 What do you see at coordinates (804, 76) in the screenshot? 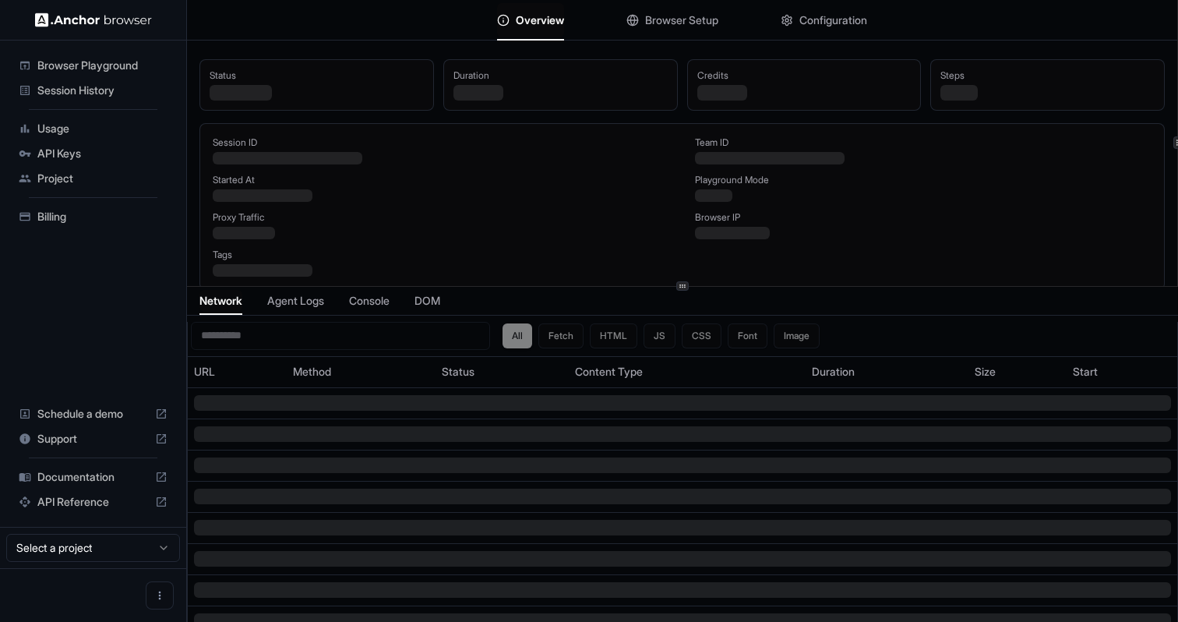
I see `div: Credits` at bounding box center [804, 76].